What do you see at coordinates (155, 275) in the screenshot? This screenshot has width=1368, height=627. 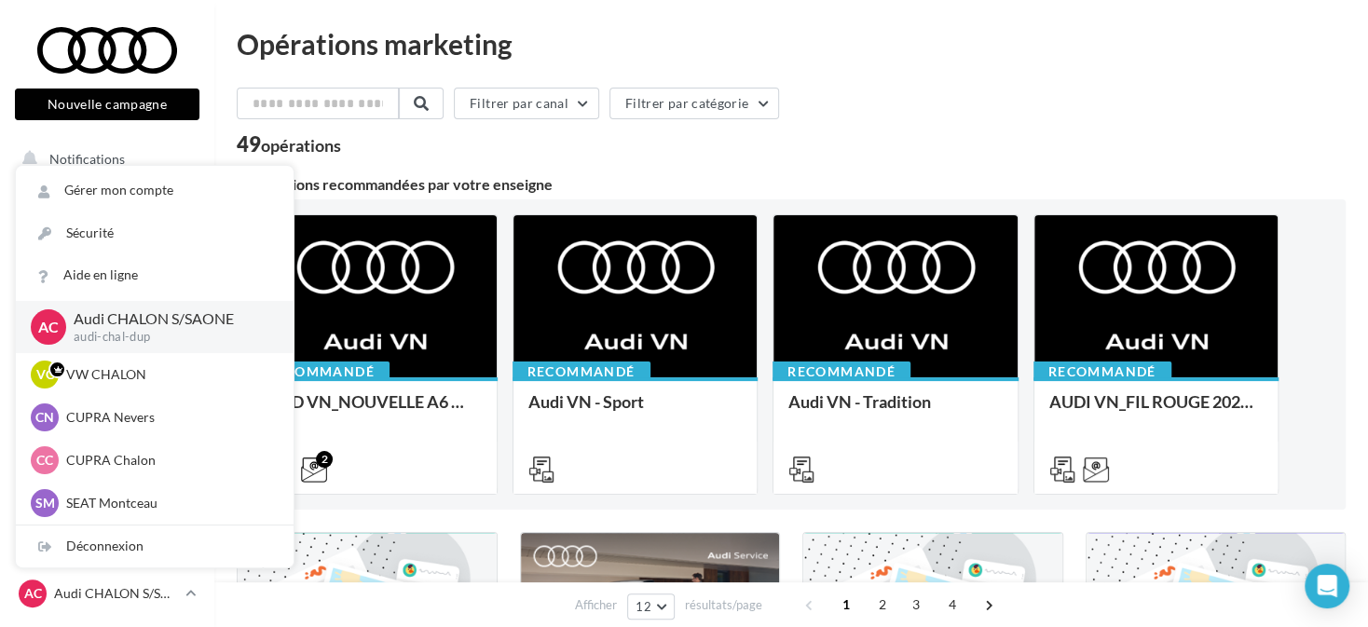 I see `a: Aide en ligne` at bounding box center [155, 275].